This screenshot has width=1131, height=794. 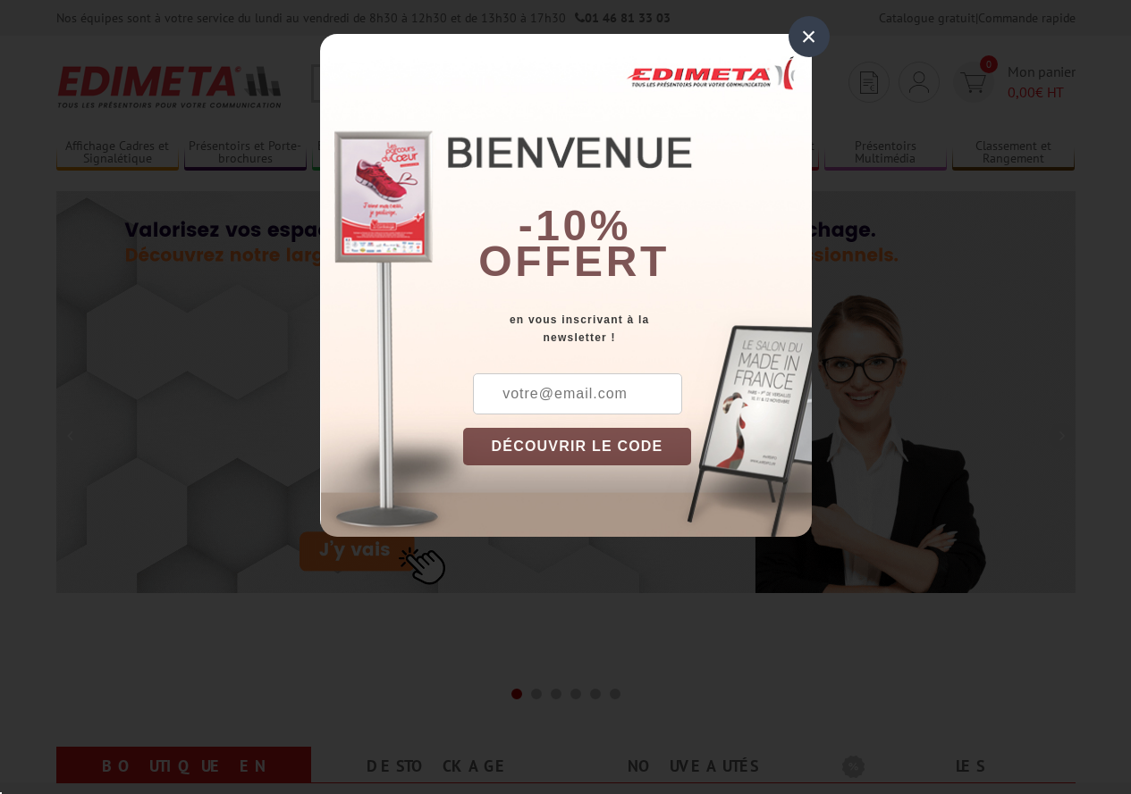 What do you see at coordinates (577, 394) in the screenshot?
I see `input: votre@email.com` at bounding box center [577, 394].